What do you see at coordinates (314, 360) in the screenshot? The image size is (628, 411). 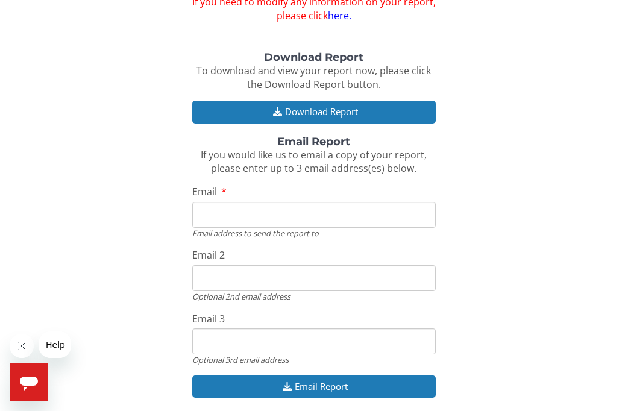 I see `div: Optional 3rd email address` at bounding box center [314, 360].